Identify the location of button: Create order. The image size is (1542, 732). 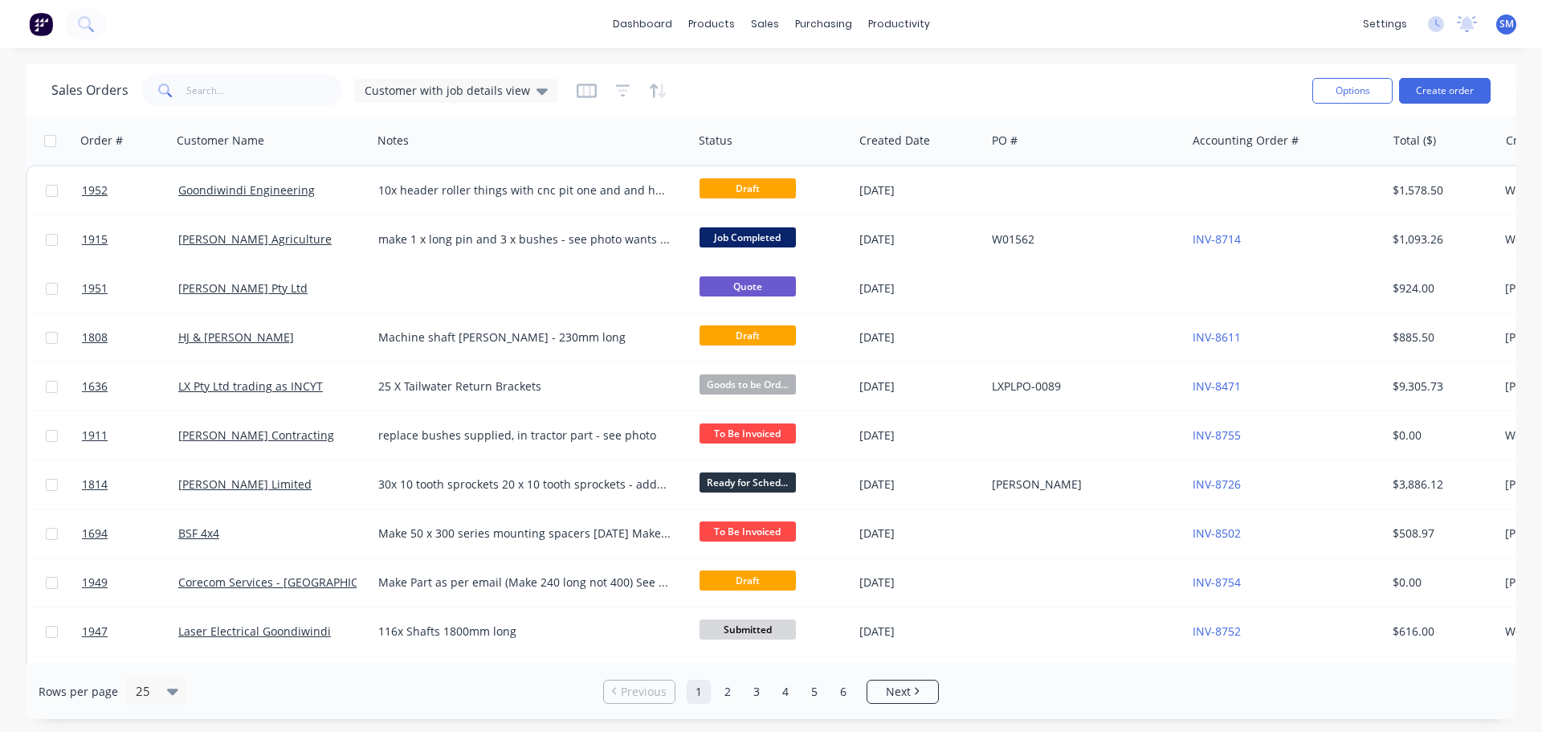
(1445, 91).